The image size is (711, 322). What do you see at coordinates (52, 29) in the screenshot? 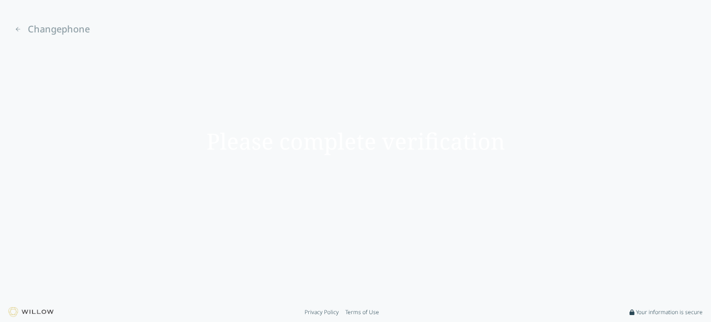
I see `button: Go back` at bounding box center [52, 29].